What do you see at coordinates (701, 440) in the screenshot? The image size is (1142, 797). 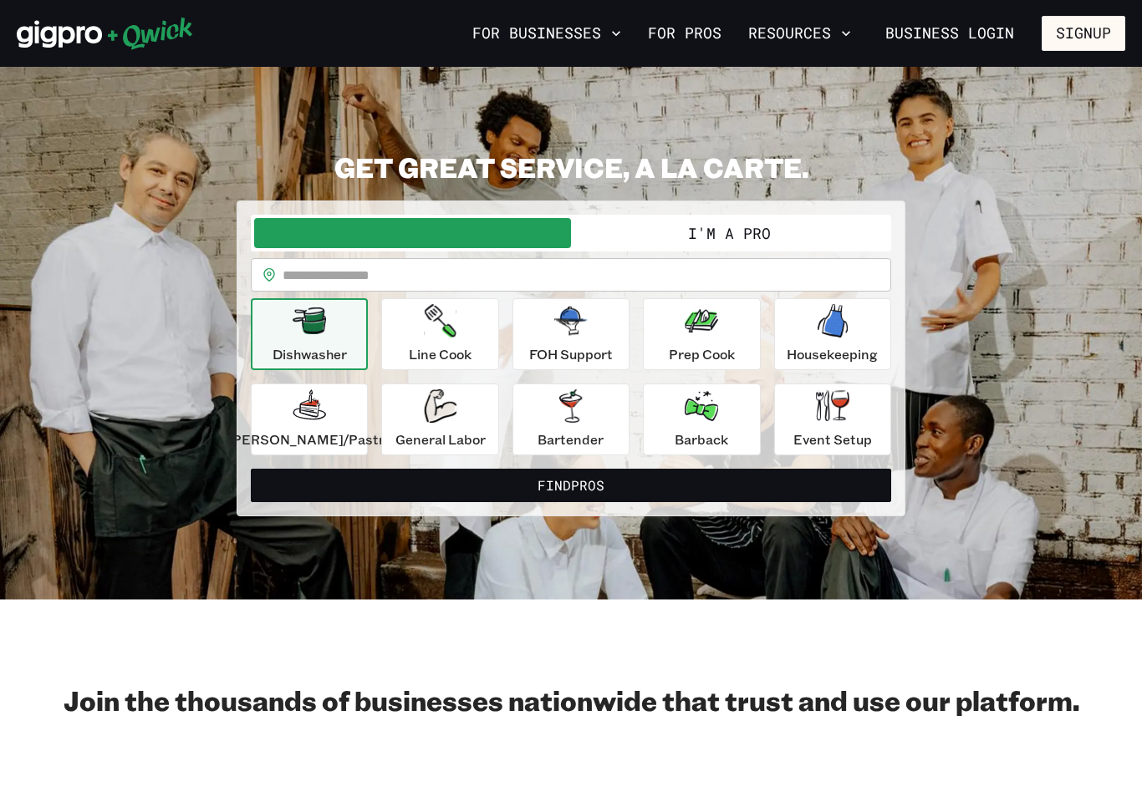 I see `p: Barback` at bounding box center [701, 440].